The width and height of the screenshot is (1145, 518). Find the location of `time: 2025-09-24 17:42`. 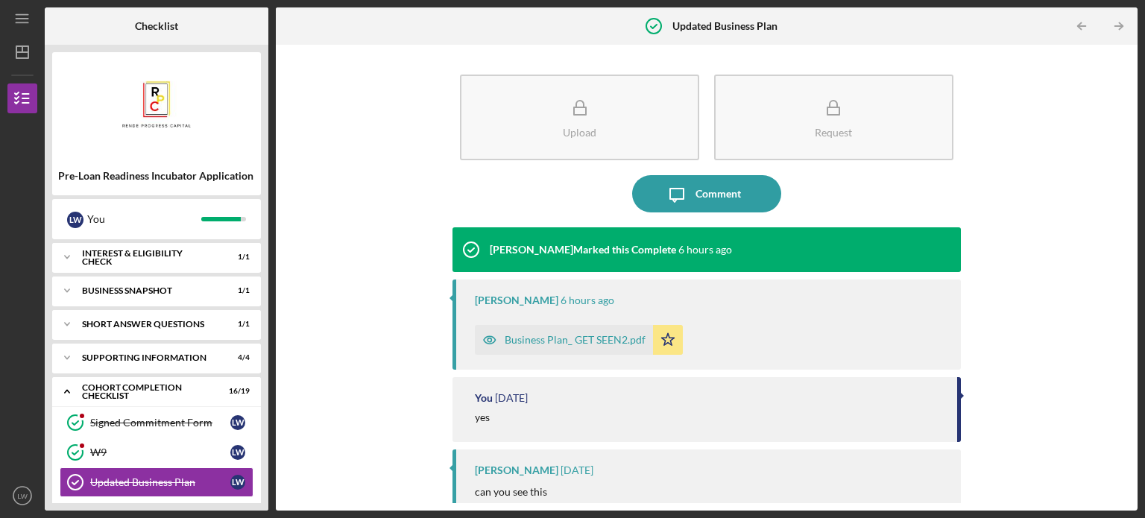

time: 2025-09-24 17:42 is located at coordinates (511, 398).